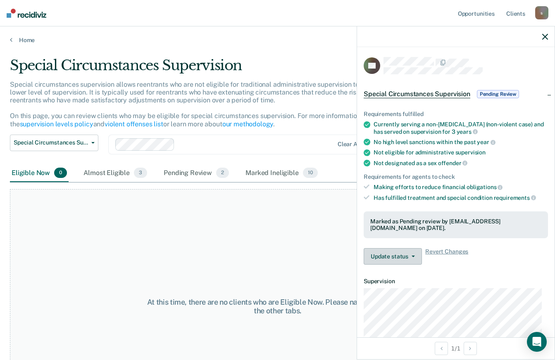 Image resolution: width=555 pixels, height=360 pixels. Describe the element at coordinates (310, 173) in the screenshot. I see `span: 10` at that location.